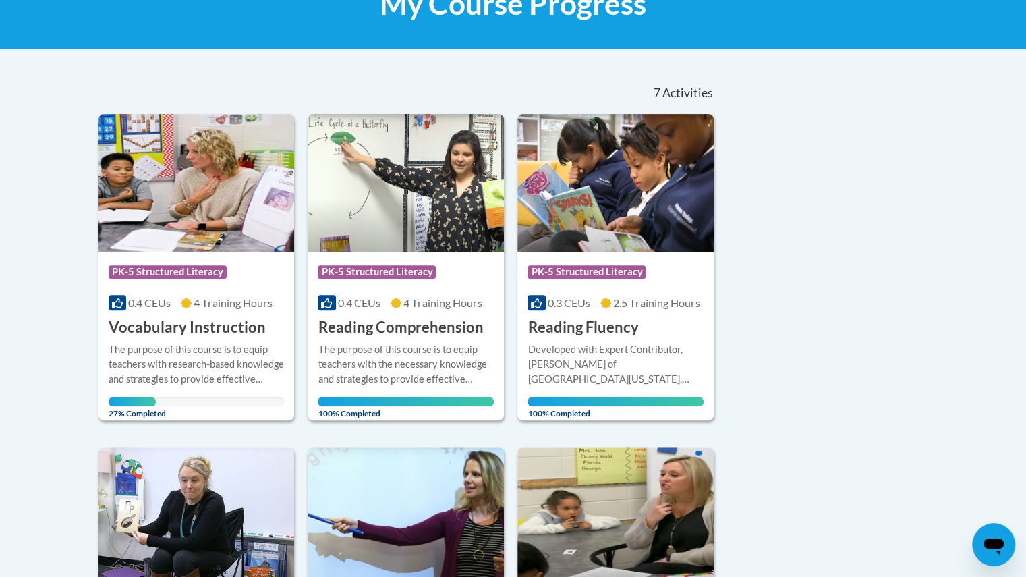  What do you see at coordinates (405, 364) in the screenshot?
I see `div: The purpose of this course is to equip teachers with the necessary knowledge and strategies to pr...` at bounding box center [405, 364].